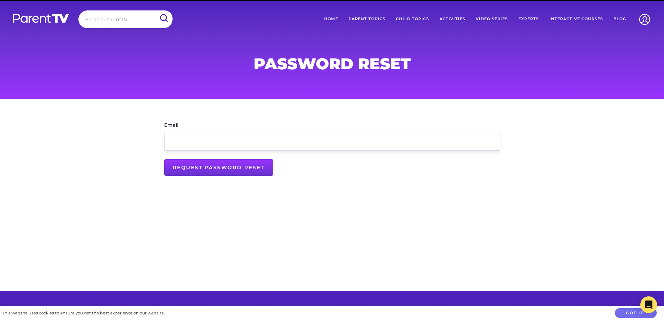 The image size is (664, 320). I want to click on label: Email, so click(171, 125).